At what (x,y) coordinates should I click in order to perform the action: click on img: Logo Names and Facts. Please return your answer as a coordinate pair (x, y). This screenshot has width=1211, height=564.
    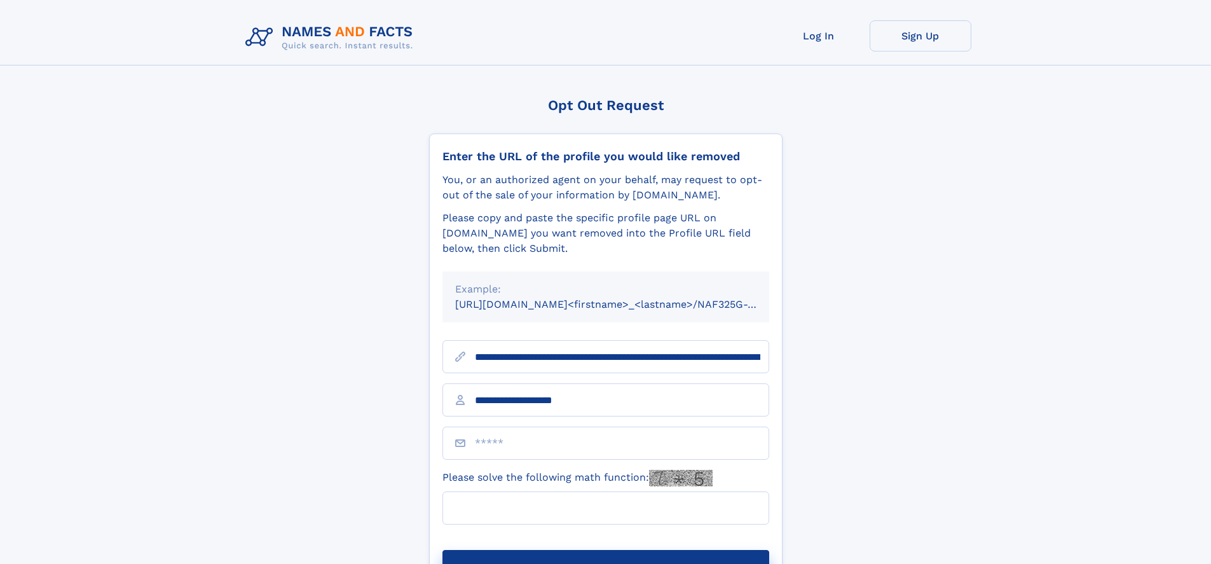
    Looking at the image, I should click on (332, 38).